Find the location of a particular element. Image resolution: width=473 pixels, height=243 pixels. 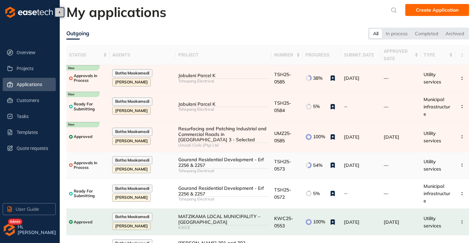

img: avatar is located at coordinates (9, 229).